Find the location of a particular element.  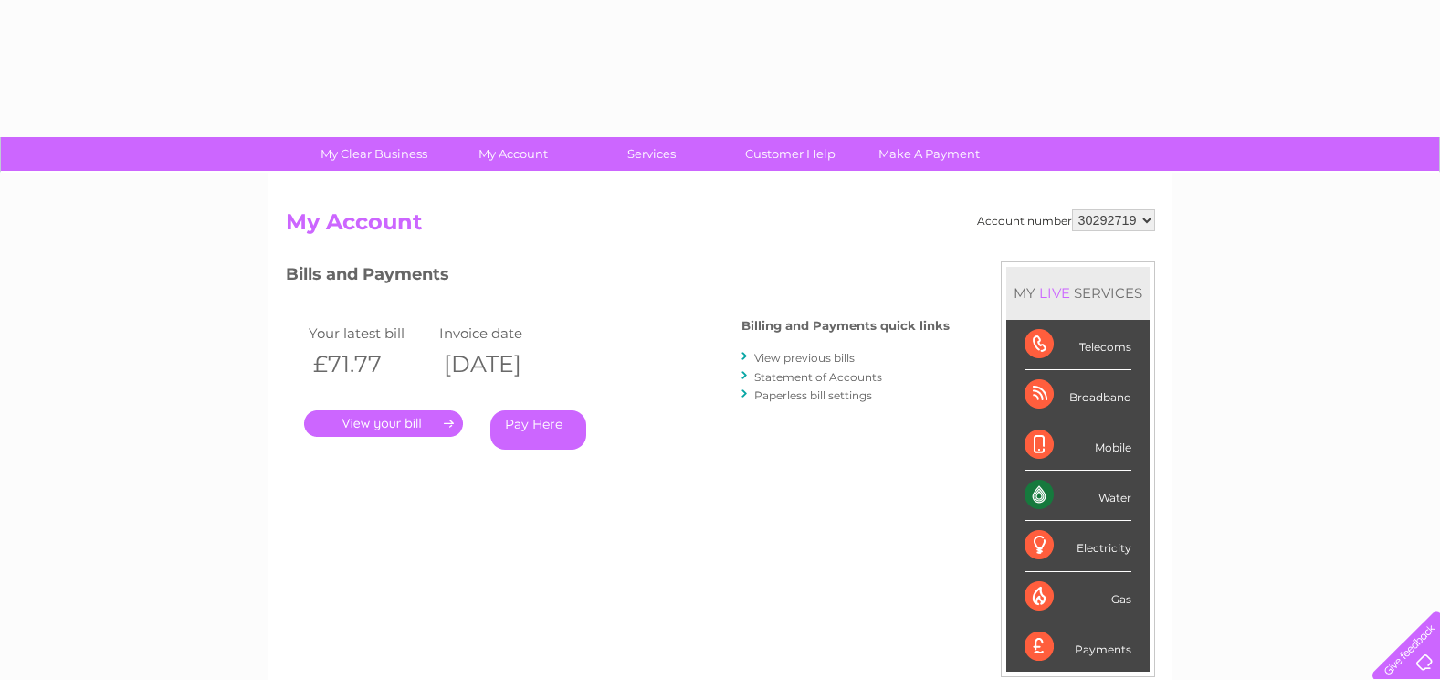

a: Paperless bill settings is located at coordinates (813, 395).